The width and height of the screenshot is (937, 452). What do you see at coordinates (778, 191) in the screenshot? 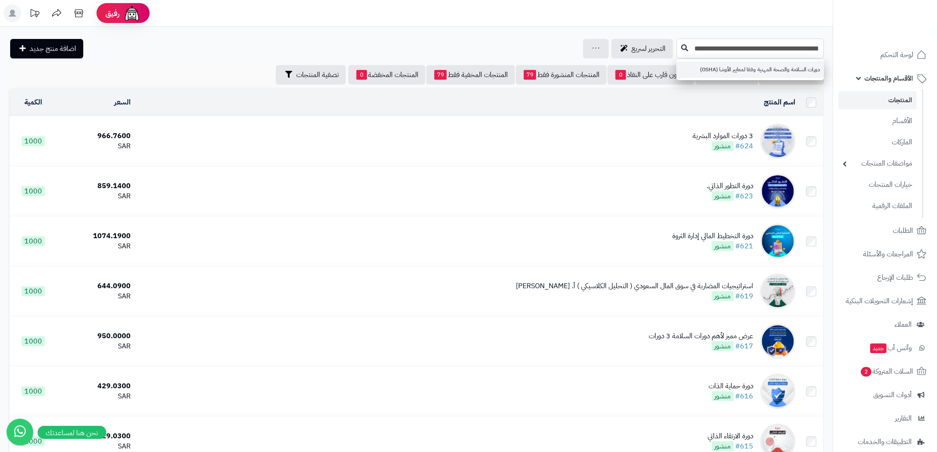
I see `img: دورة التطور الذاتي.` at bounding box center [778, 191].